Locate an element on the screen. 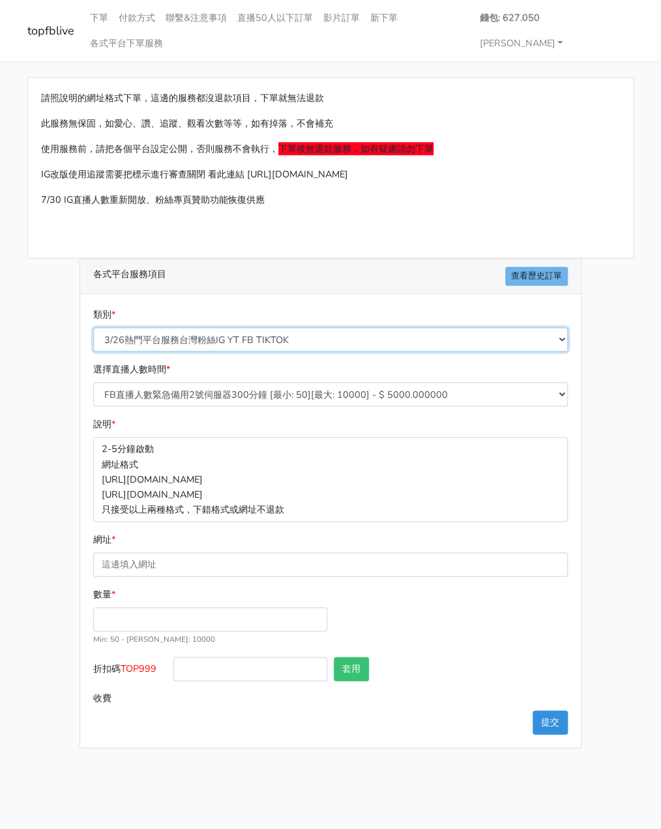 The image size is (661, 829). a: 查看歷史訂單 is located at coordinates (537, 276).